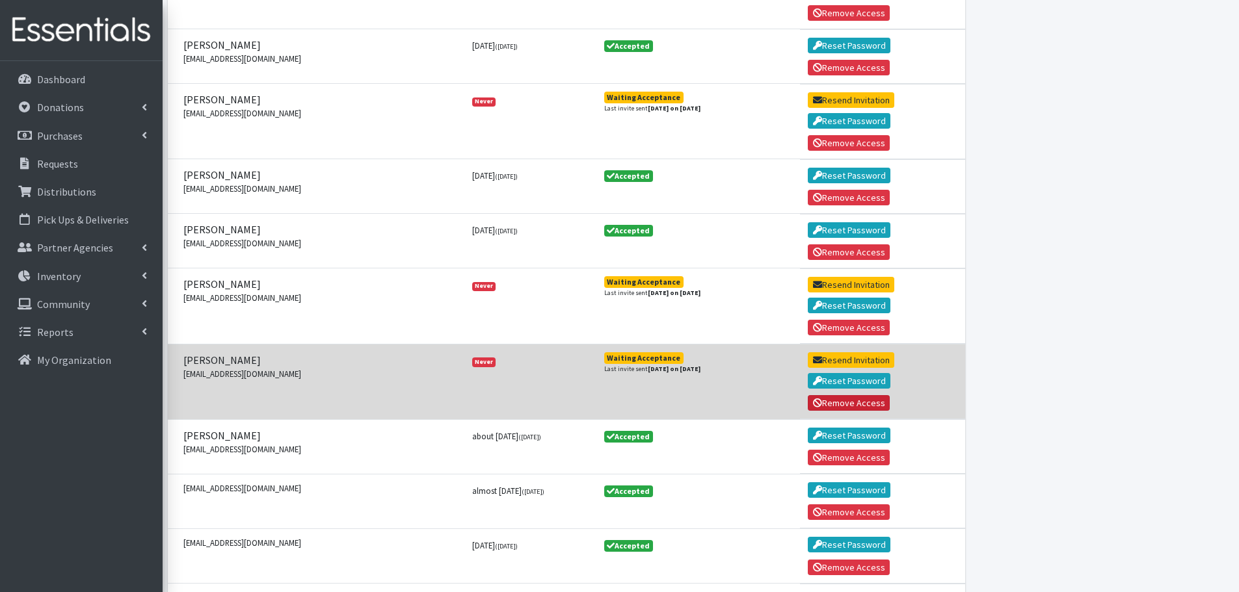  What do you see at coordinates (66, 192) in the screenshot?
I see `p: Distributions` at bounding box center [66, 192].